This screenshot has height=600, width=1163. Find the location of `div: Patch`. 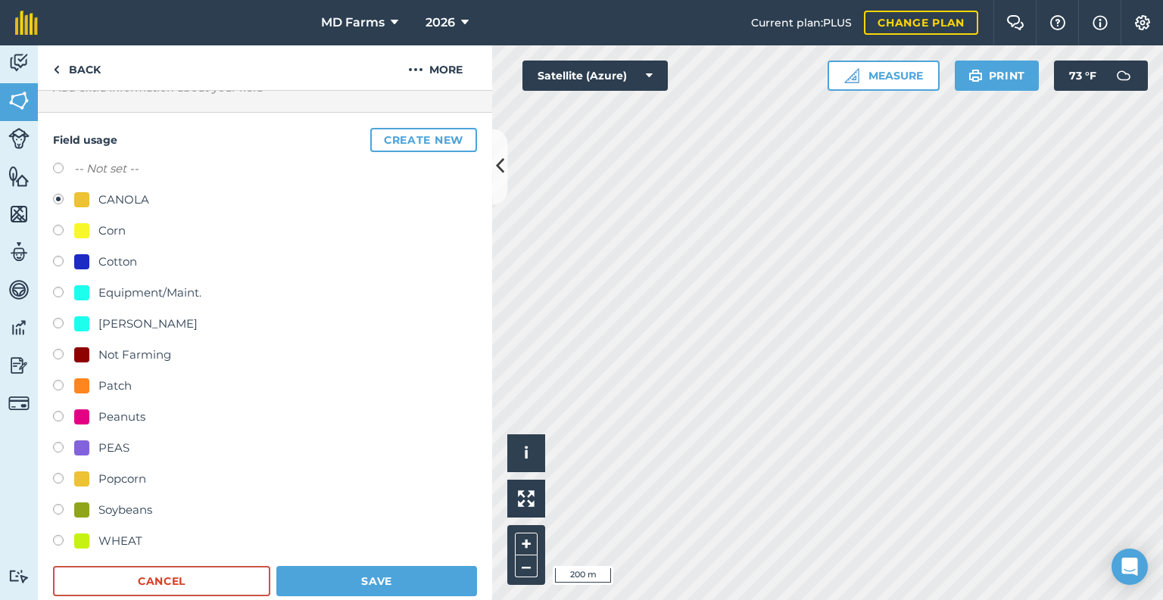

div: Patch is located at coordinates (115, 386).